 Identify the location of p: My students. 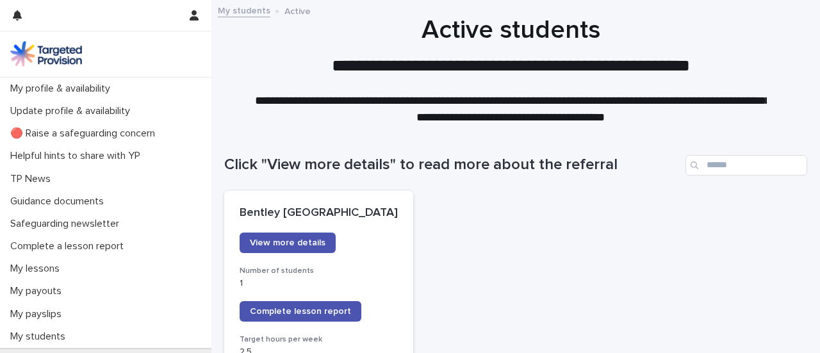
(40, 336).